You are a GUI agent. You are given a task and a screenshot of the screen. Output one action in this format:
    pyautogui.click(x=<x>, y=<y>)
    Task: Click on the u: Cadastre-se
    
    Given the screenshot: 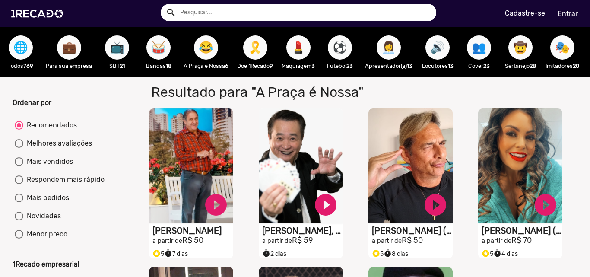 What is the action you would take?
    pyautogui.click(x=524, y=13)
    